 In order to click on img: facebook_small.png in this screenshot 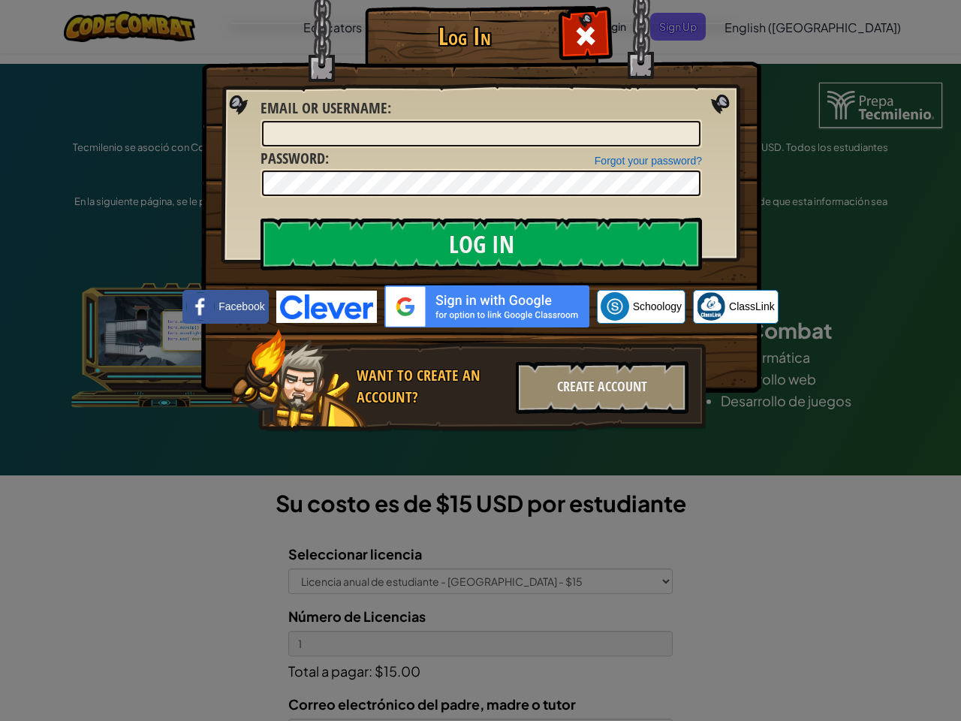, I will do `click(200, 306)`.